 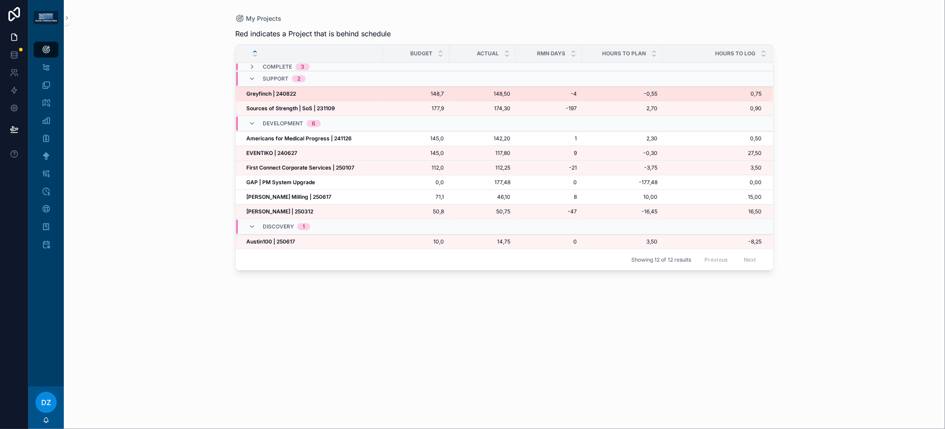 I want to click on a: 0,90, so click(x=712, y=109).